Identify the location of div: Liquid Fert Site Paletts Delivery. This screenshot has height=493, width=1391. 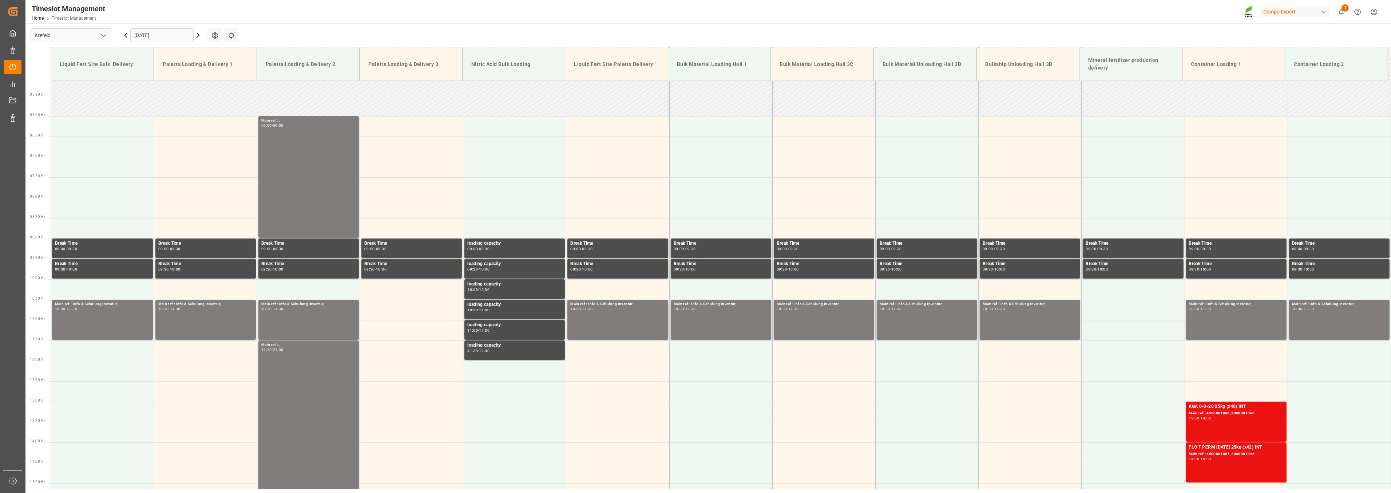
(616, 64).